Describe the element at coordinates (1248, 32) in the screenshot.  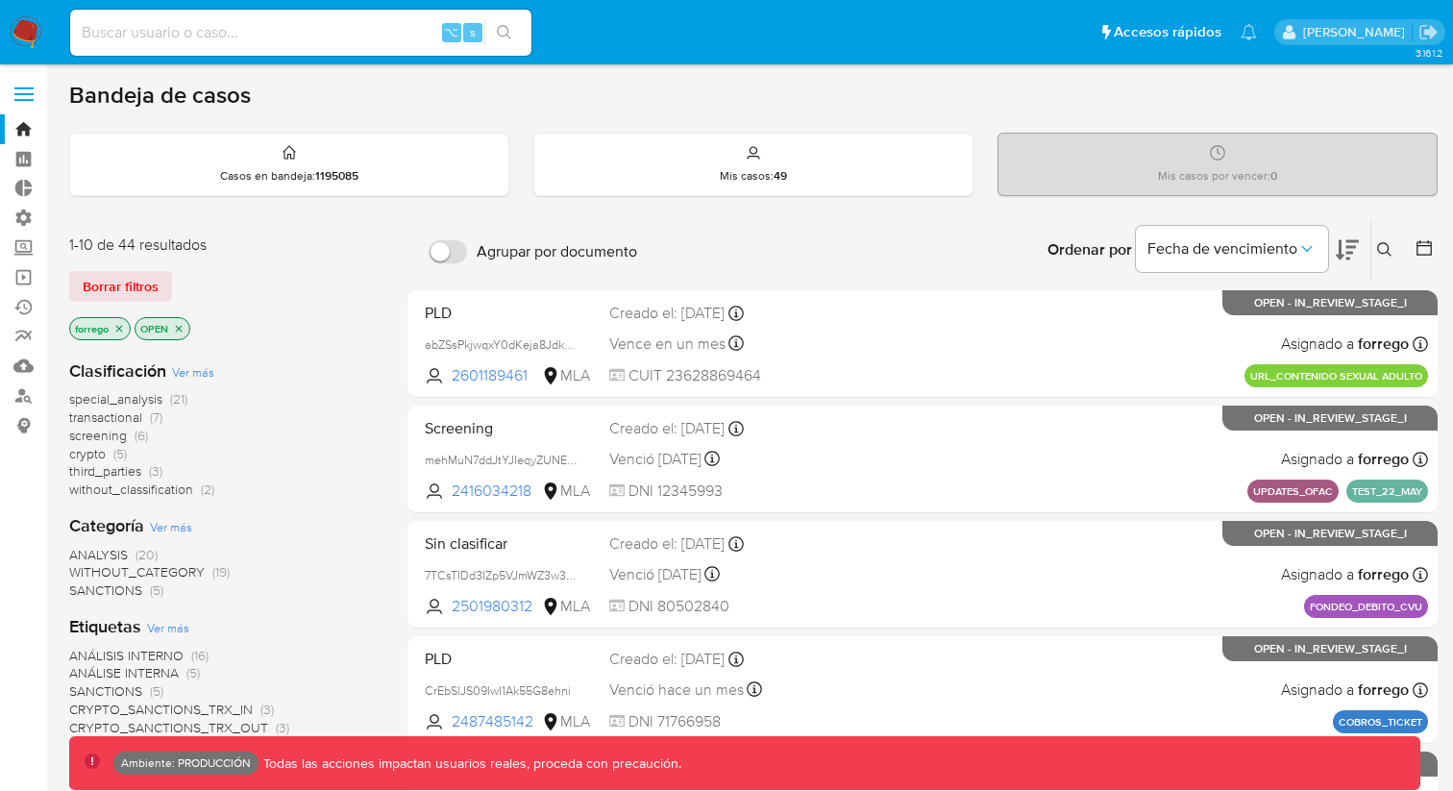
I see `a: Notificaciones` at that location.